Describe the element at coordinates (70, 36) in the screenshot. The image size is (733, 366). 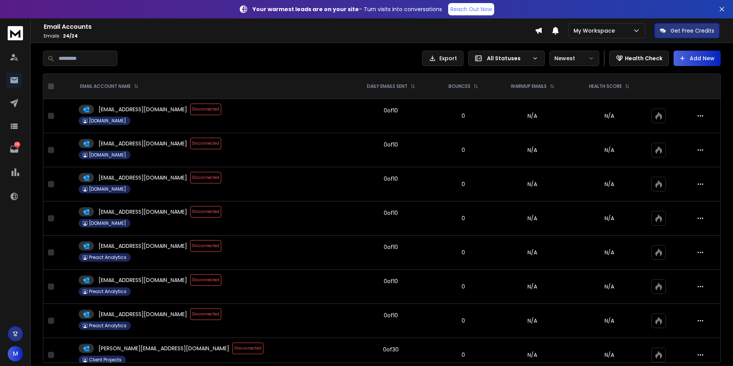
I see `span: 24 / 24` at that location.